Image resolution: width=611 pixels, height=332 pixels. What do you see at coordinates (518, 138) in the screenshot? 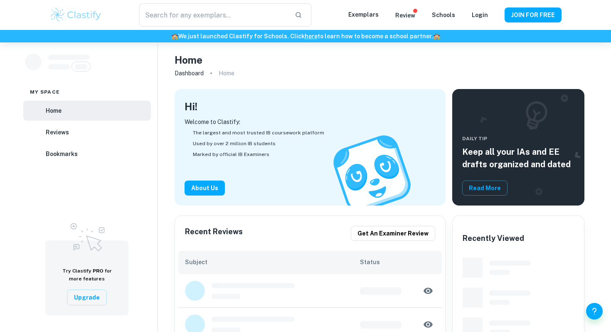
I see `span: Daily Tip` at bounding box center [518, 138].